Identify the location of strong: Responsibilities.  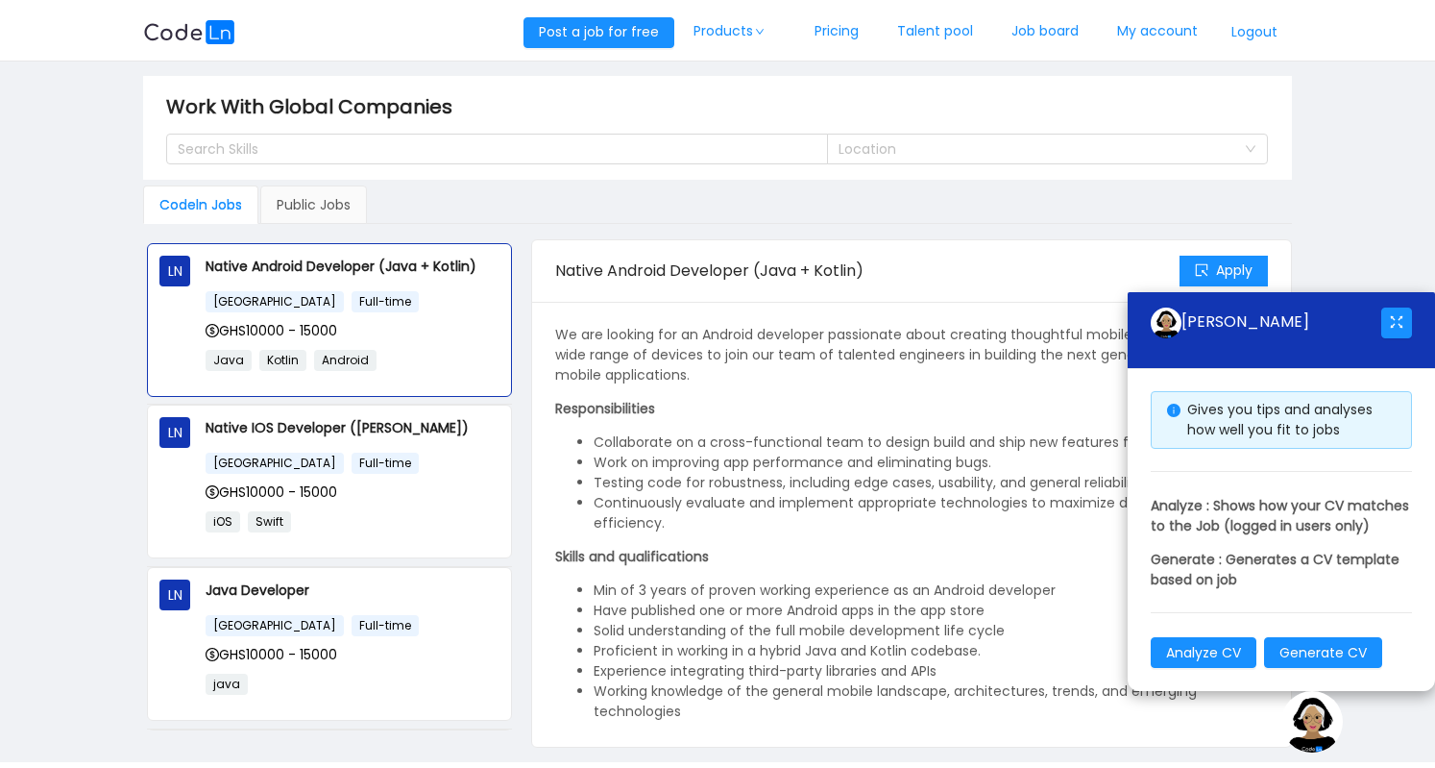
(605, 408).